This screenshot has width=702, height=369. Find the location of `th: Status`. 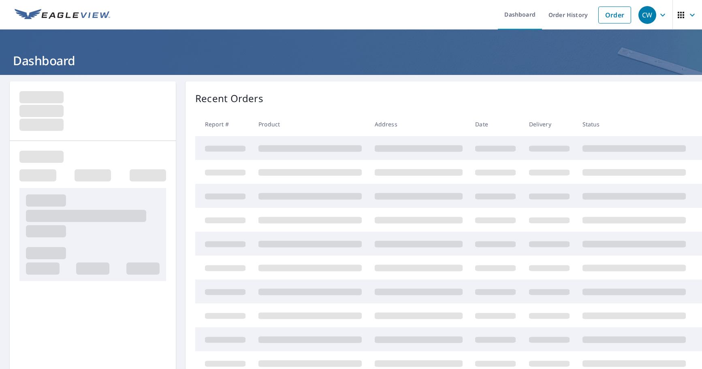

th: Status is located at coordinates (634, 124).